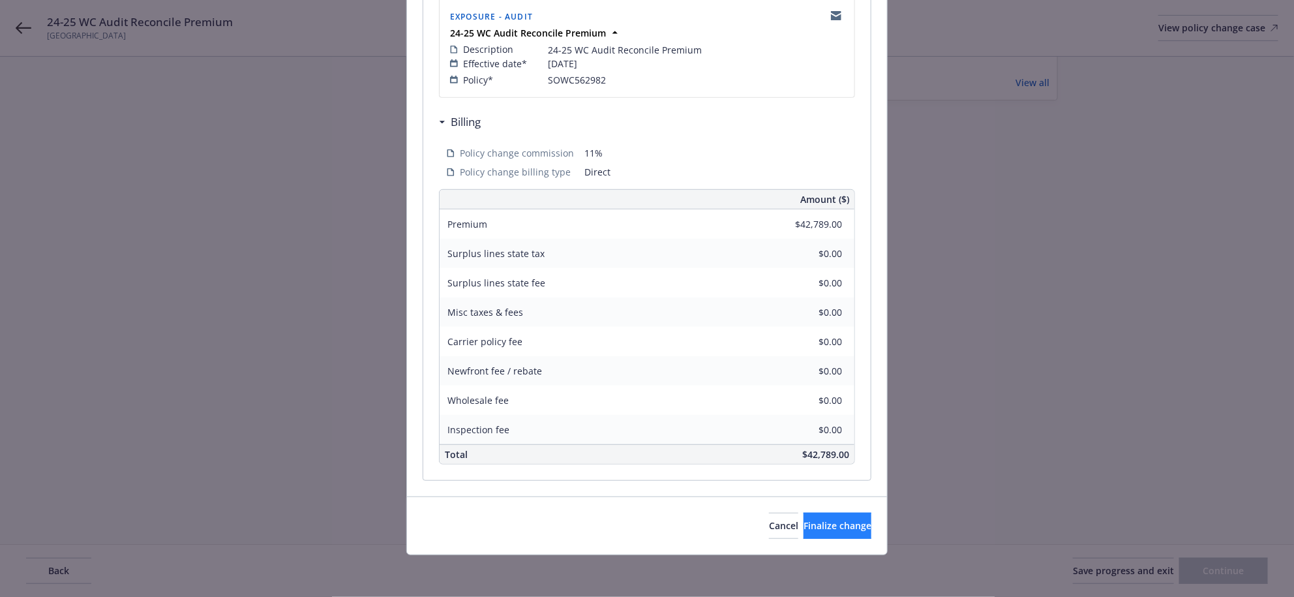  Describe the element at coordinates (466, 122) in the screenshot. I see `h3: Billing` at that location.